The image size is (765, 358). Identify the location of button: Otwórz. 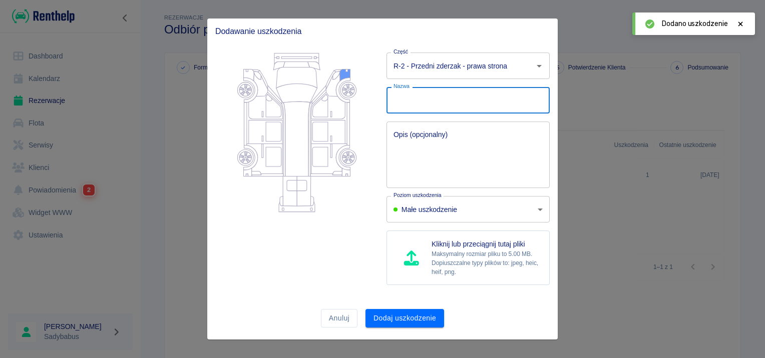
(539, 66).